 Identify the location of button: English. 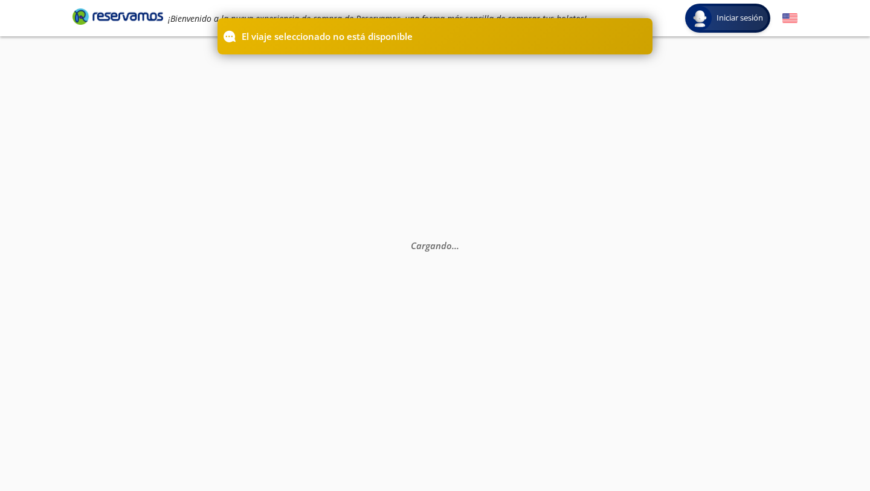
(790, 18).